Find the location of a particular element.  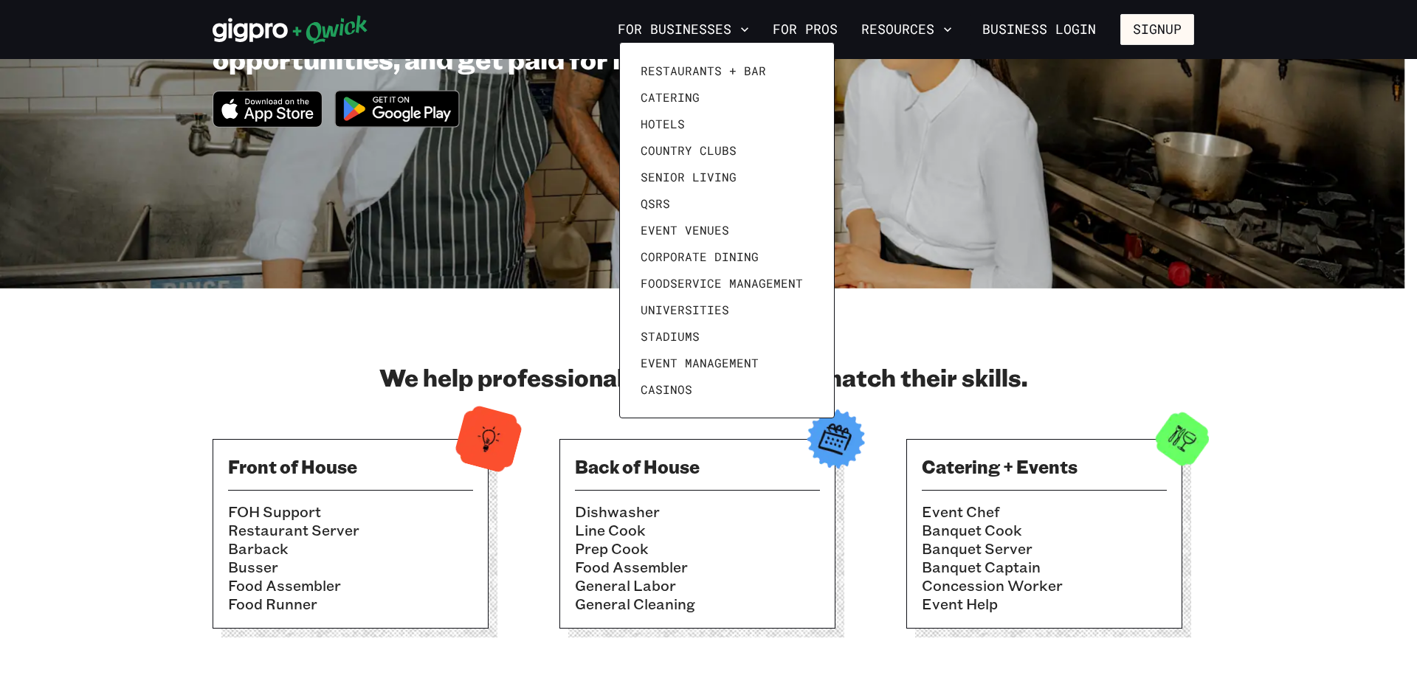

span: Event Venues is located at coordinates (685, 230).